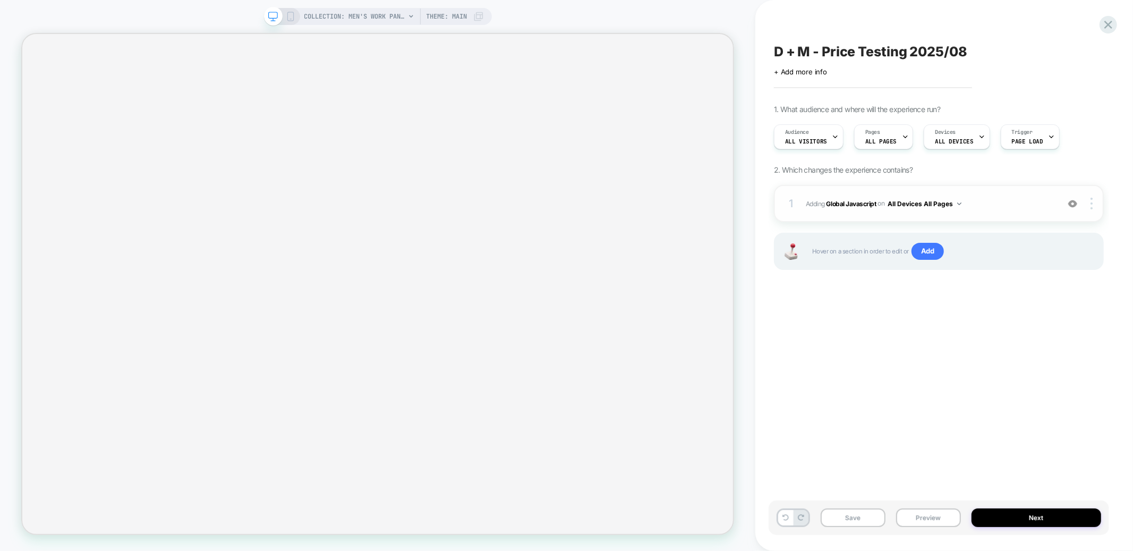  Describe the element at coordinates (928, 251) in the screenshot. I see `span: Add` at that location.